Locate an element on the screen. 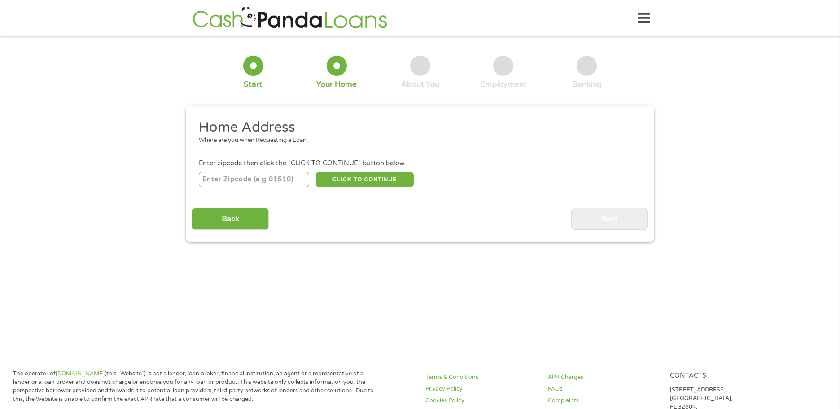  h4: Contacts is located at coordinates (726, 376).